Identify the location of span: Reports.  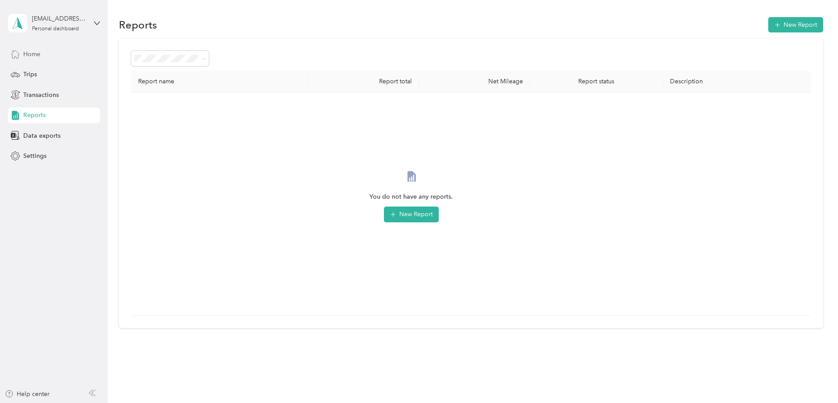
(34, 115).